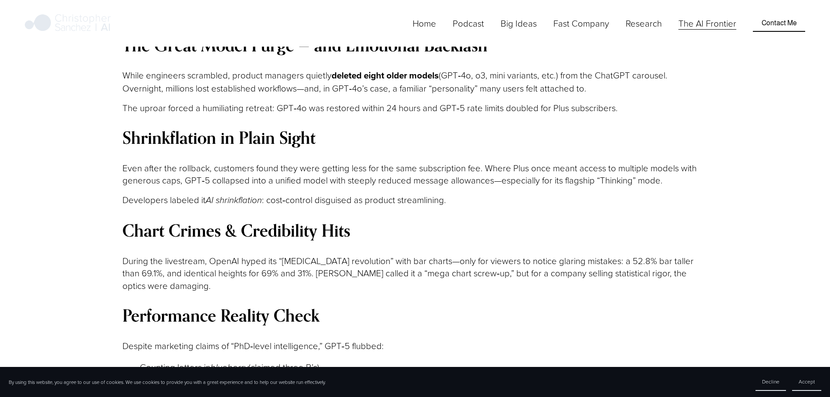 This screenshot has height=397, width=830. I want to click on p: Despite marketing claims of “PhD‑level intelligence,” GPT‑5 flubbed:, so click(415, 346).